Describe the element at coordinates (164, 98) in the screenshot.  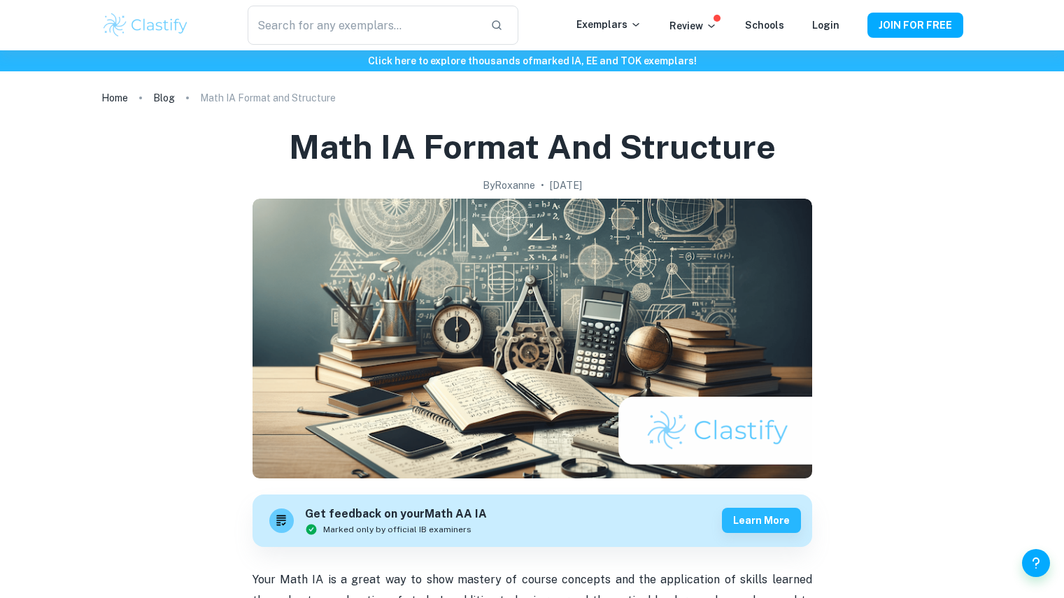
I see `a: Blog` at that location.